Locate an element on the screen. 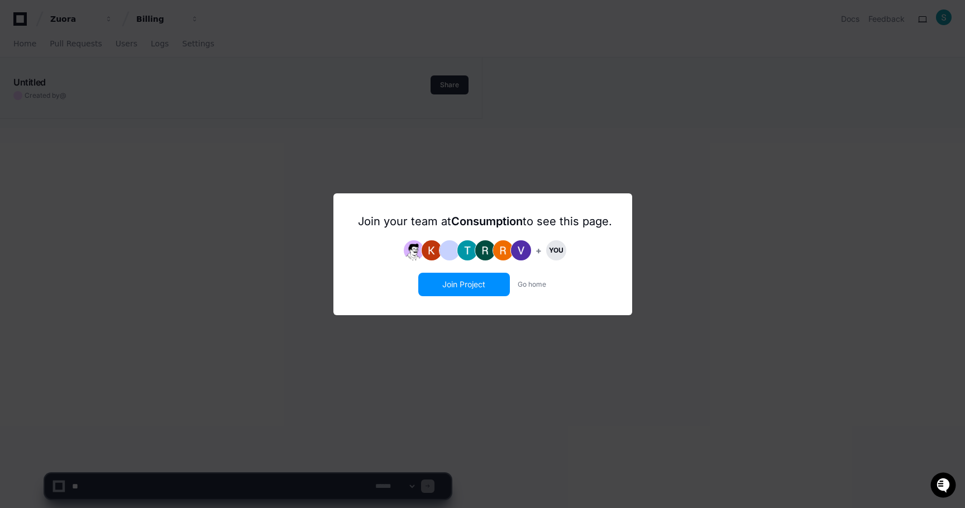 The width and height of the screenshot is (965, 508). img: ACg8ocIwQl8nUVuV--54wQ4vXlT90UsHRl14hmZWFd_0DEy7cbtoqw=s96-c is located at coordinates (944, 17).